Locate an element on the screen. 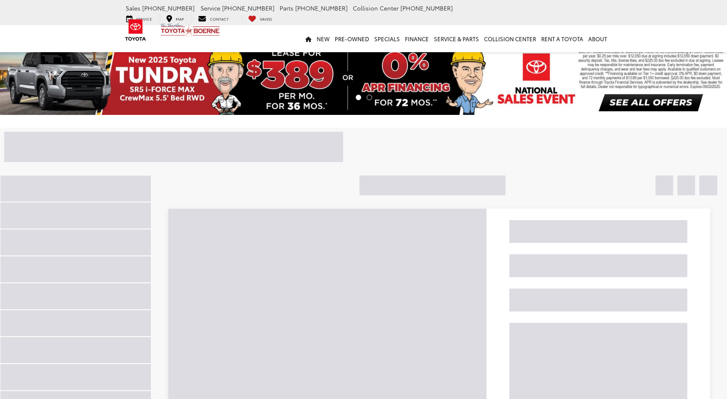  a: Pre-Owned is located at coordinates (352, 39).